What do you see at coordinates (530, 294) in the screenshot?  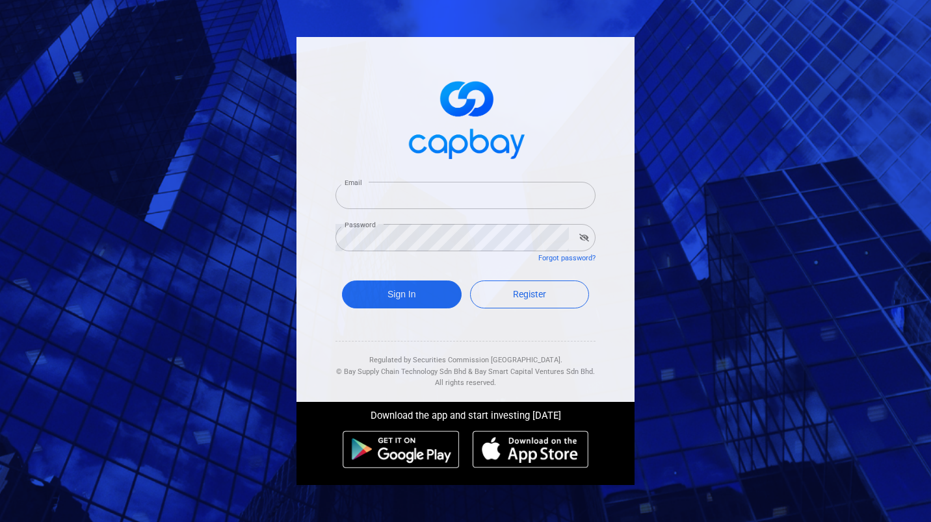 I see `a: Register` at bounding box center [530, 294].